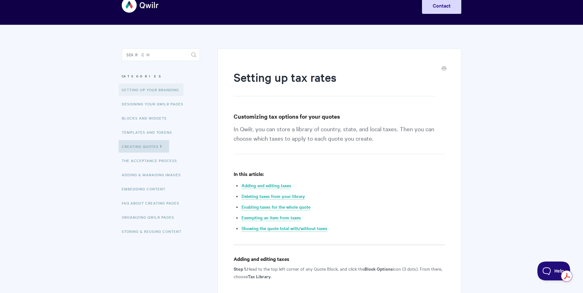 The width and height of the screenshot is (583, 293). Describe the element at coordinates (444, 69) in the screenshot. I see `a: Print this Article` at that location.